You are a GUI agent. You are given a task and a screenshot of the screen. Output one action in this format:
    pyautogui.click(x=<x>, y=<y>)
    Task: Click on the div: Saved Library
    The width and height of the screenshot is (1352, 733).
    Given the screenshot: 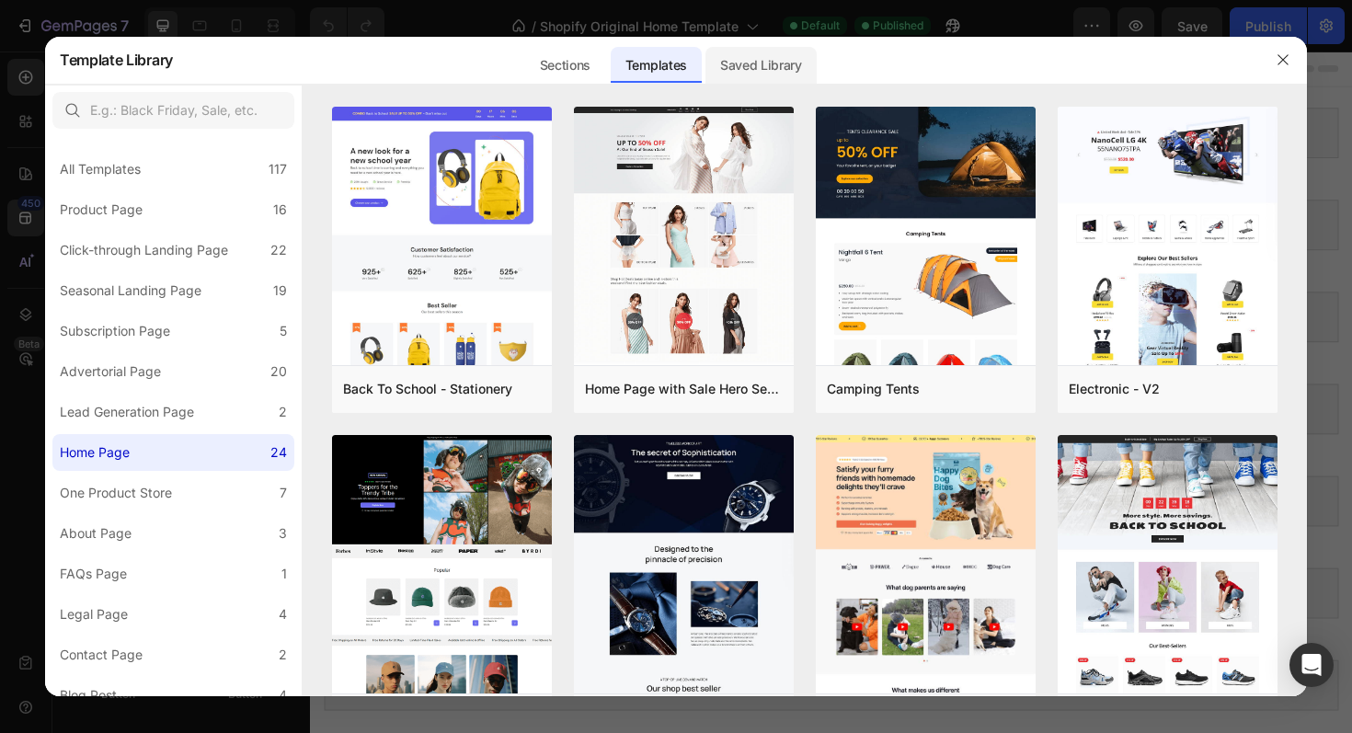 What is the action you would take?
    pyautogui.click(x=761, y=65)
    